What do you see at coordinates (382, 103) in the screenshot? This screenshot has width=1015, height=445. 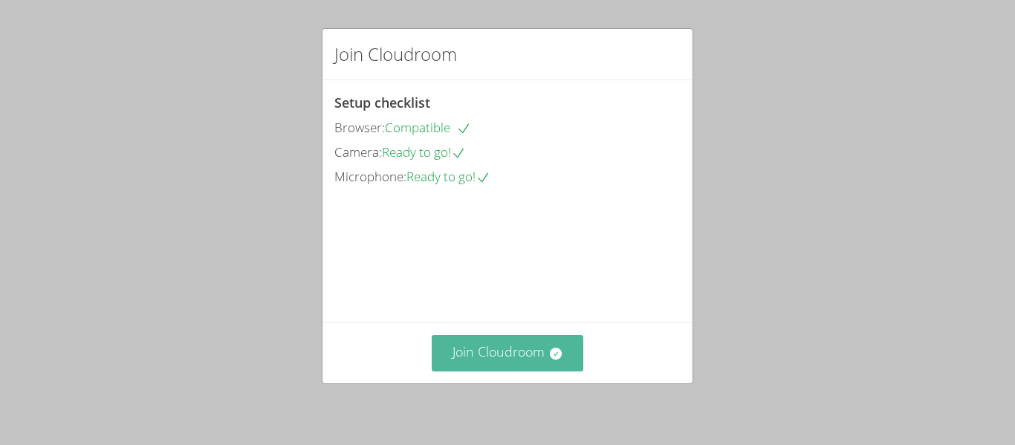 I see `span: Setup checklist` at bounding box center [382, 103].